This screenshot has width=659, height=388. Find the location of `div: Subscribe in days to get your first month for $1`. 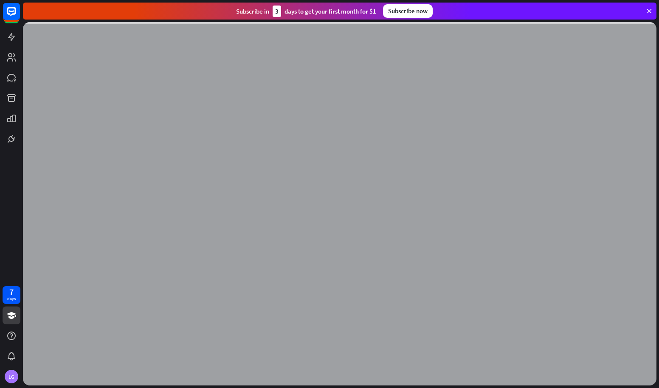

div: Subscribe in days to get your first month for $1 is located at coordinates (306, 11).